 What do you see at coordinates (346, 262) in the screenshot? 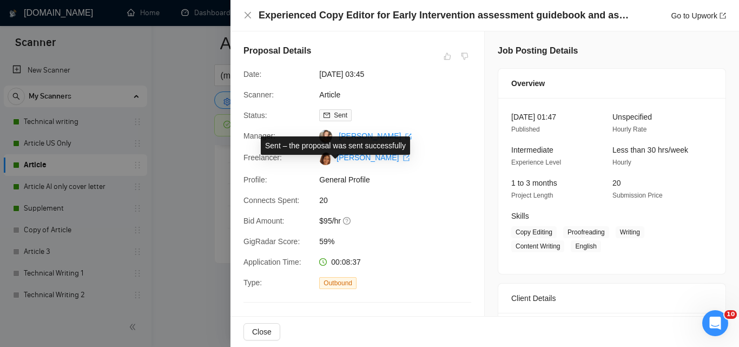
I see `span: 00:08:37` at bounding box center [346, 262].